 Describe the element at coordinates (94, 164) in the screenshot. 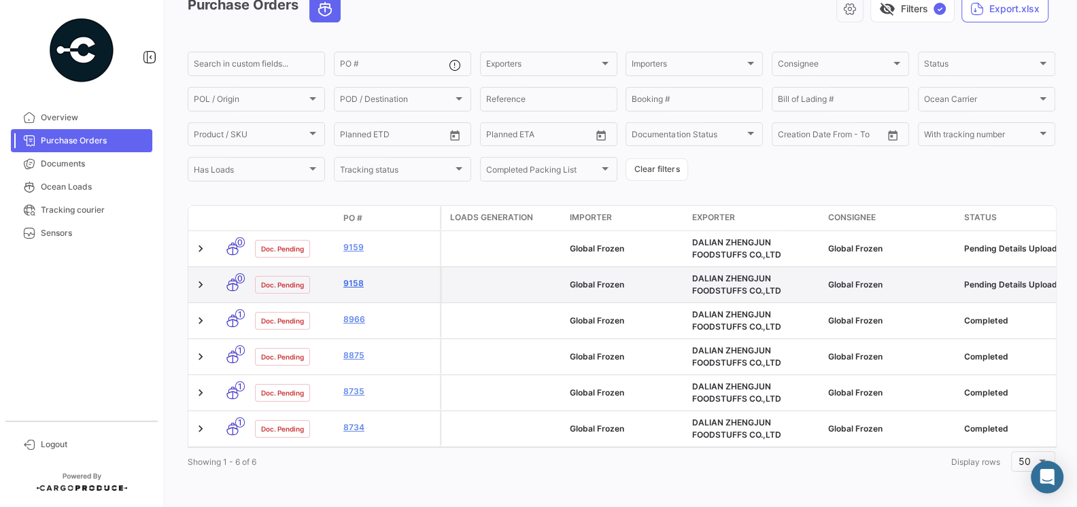

I see `span: Documents` at that location.